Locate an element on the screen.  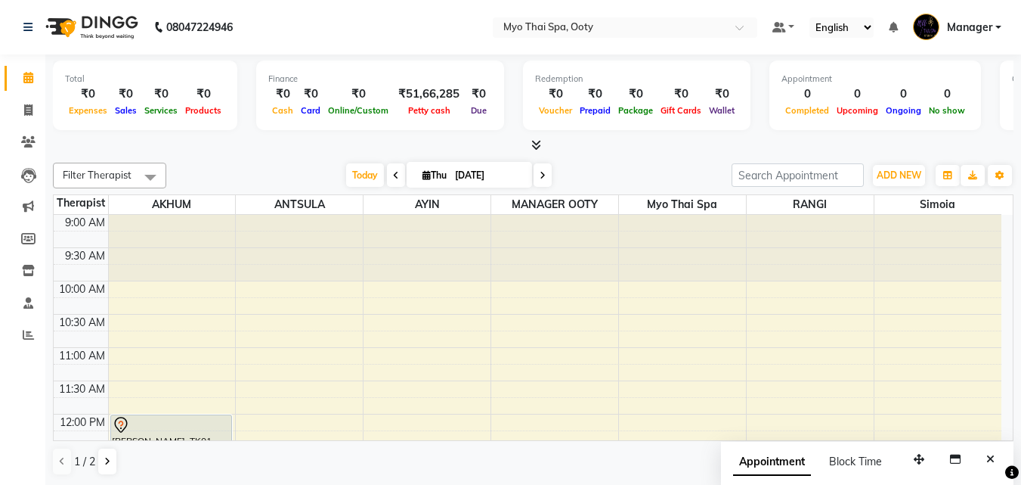
span: Myo Thai Spa is located at coordinates (683, 204).